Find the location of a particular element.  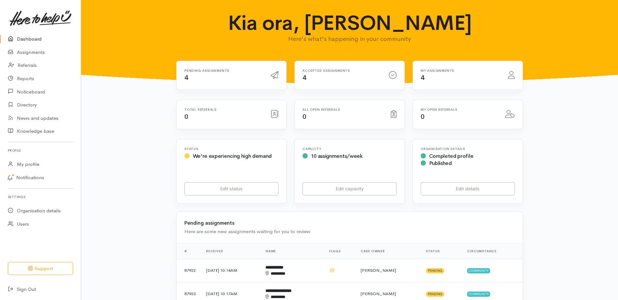

h6: Status is located at coordinates (231, 149).